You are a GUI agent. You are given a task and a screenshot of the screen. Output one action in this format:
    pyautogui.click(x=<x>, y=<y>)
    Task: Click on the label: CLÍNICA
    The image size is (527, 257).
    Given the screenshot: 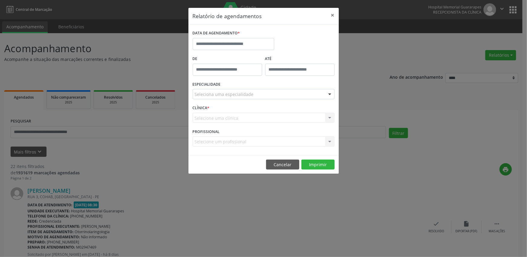 What is the action you would take?
    pyautogui.click(x=201, y=108)
    